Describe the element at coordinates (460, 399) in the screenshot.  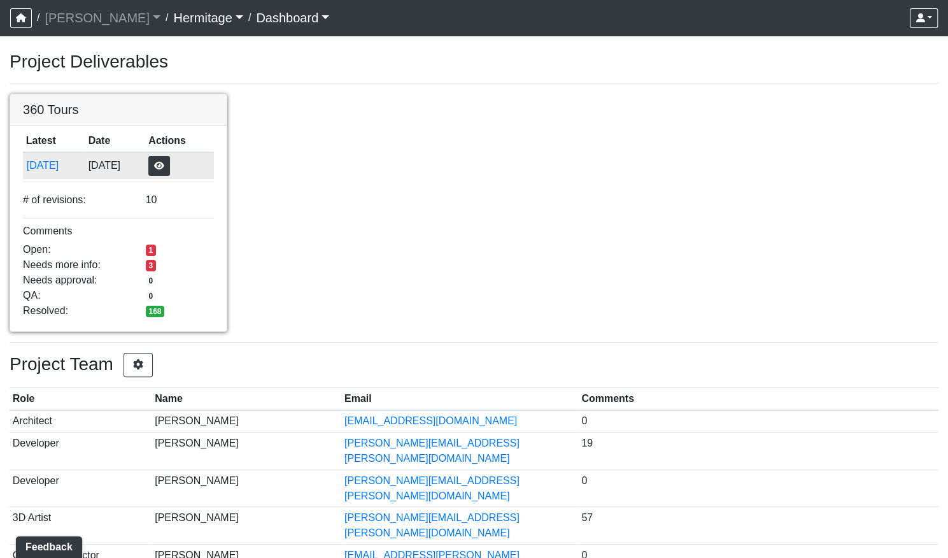
I see `th: Email` at that location.